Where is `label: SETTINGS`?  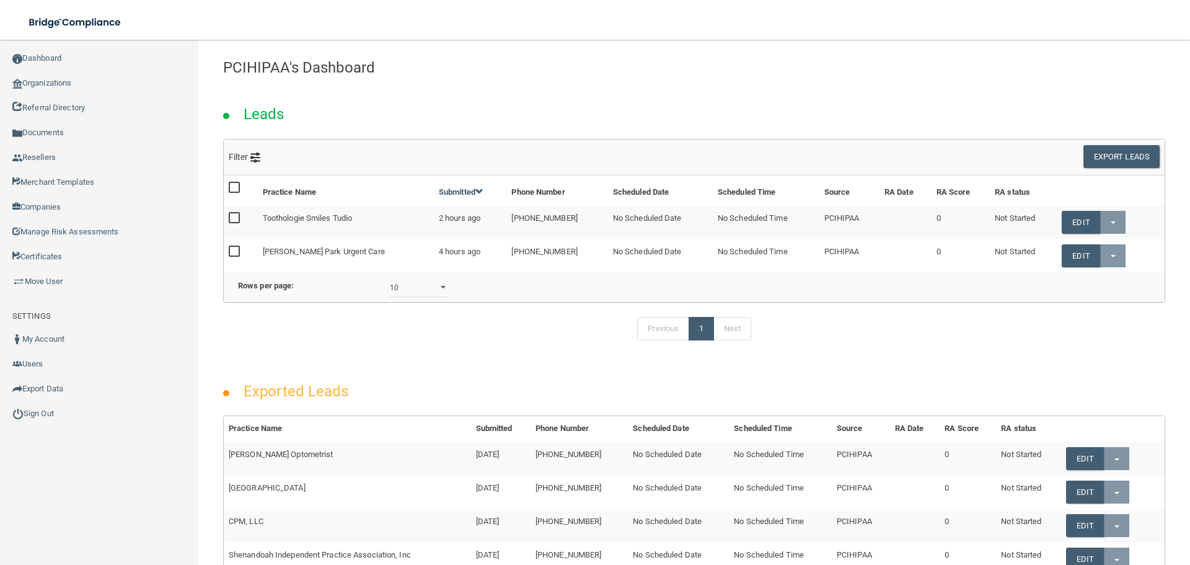 label: SETTINGS is located at coordinates (32, 316).